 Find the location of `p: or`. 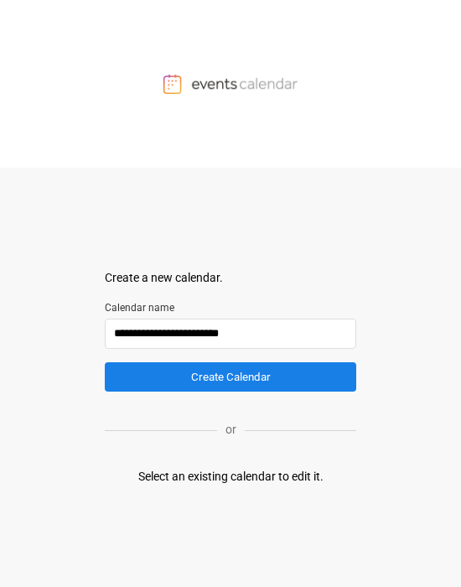

p: or is located at coordinates (231, 430).